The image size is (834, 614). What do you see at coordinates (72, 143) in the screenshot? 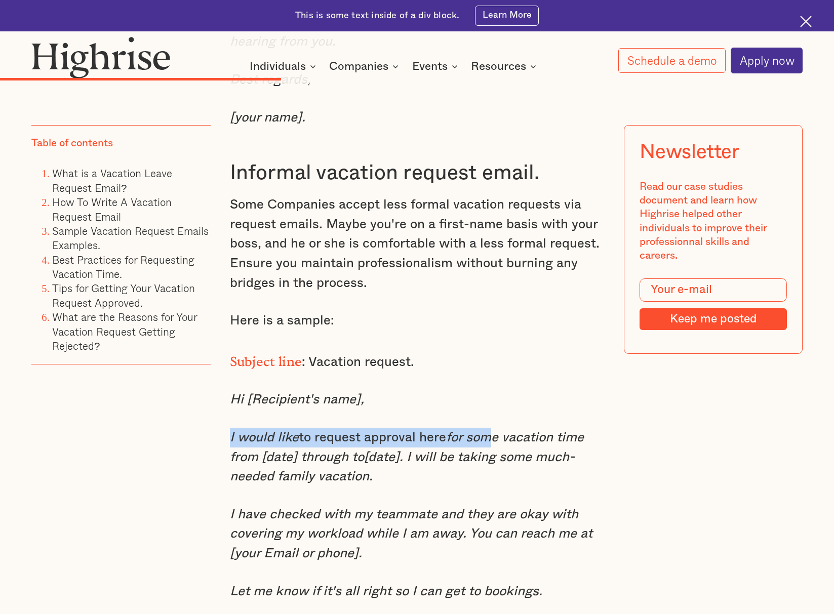
I see `div: Table of contents` at bounding box center [72, 143].